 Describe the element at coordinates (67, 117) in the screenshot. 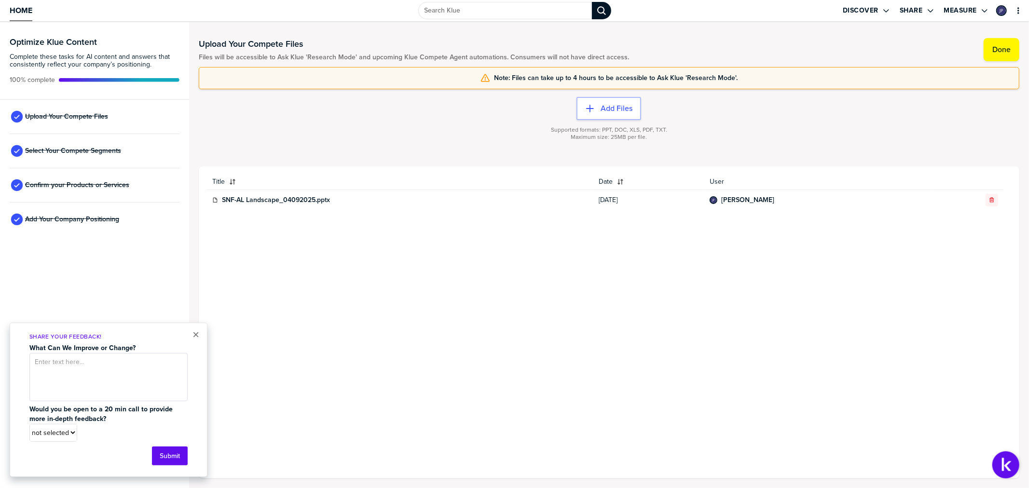

I see `span: Upload Your Compete Files` at that location.